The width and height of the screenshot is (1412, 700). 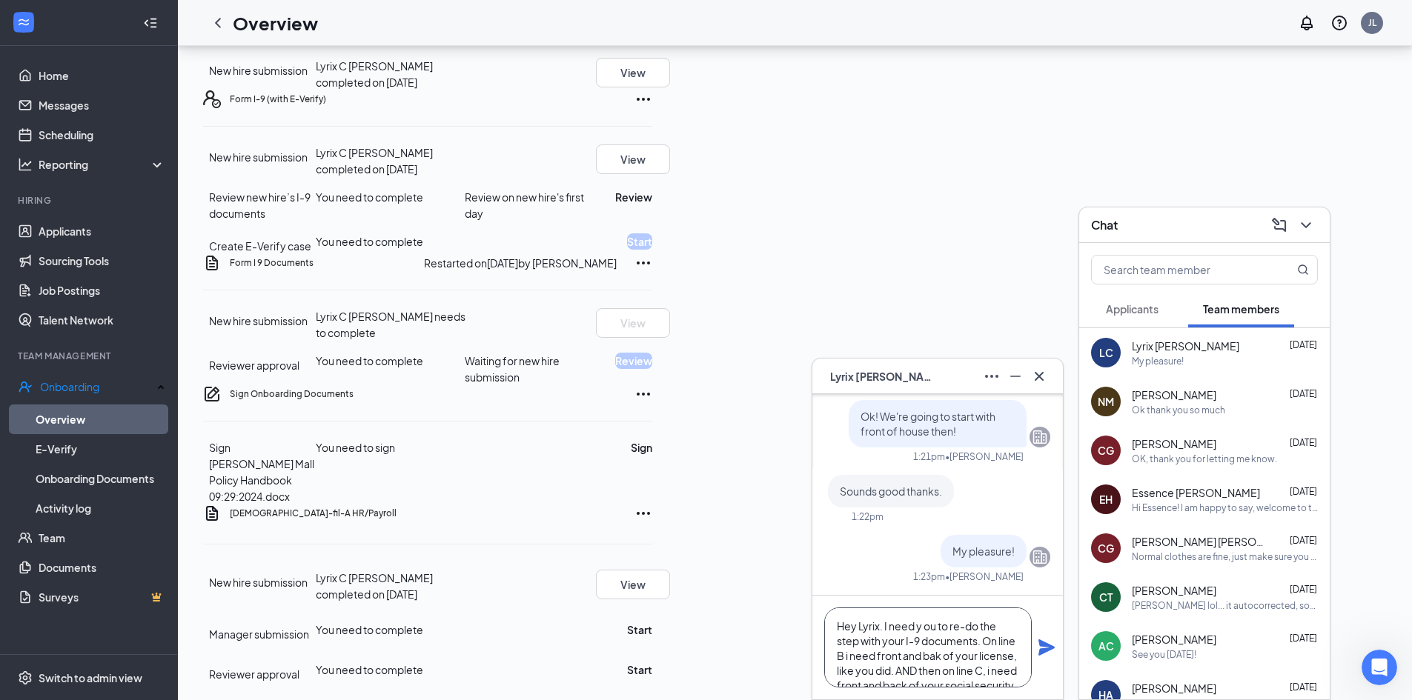 What do you see at coordinates (275, 23) in the screenshot?
I see `h1: Overview` at bounding box center [275, 23].